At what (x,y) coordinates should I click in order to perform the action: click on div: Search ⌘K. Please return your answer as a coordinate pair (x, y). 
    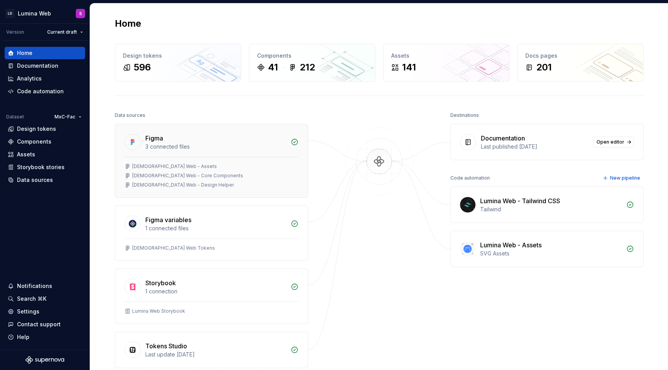
    Looking at the image, I should click on (32, 299).